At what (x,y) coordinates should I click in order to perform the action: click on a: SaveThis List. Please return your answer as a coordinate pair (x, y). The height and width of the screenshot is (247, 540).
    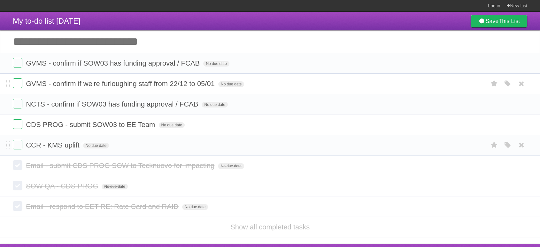
    Looking at the image, I should click on (499, 21).